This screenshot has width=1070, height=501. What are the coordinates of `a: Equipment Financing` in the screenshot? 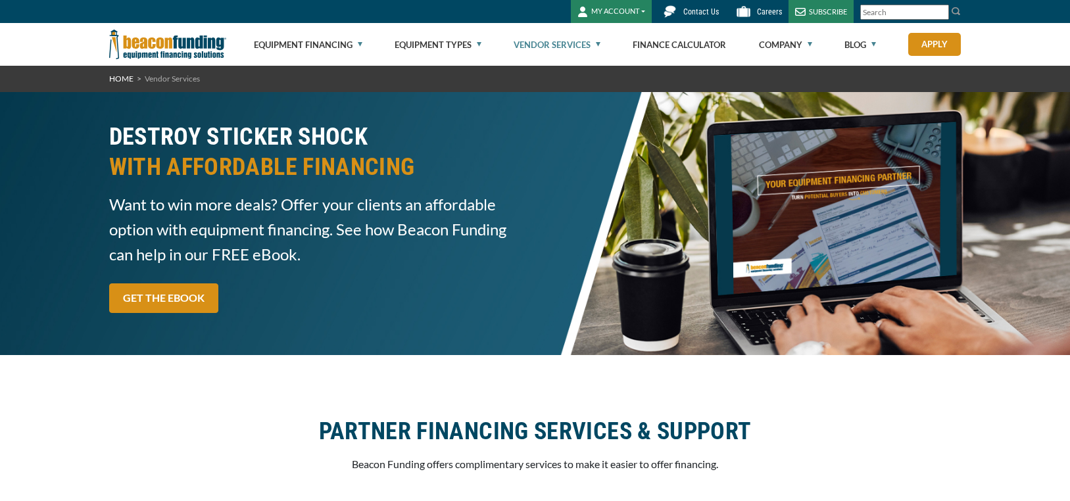 It's located at (308, 45).